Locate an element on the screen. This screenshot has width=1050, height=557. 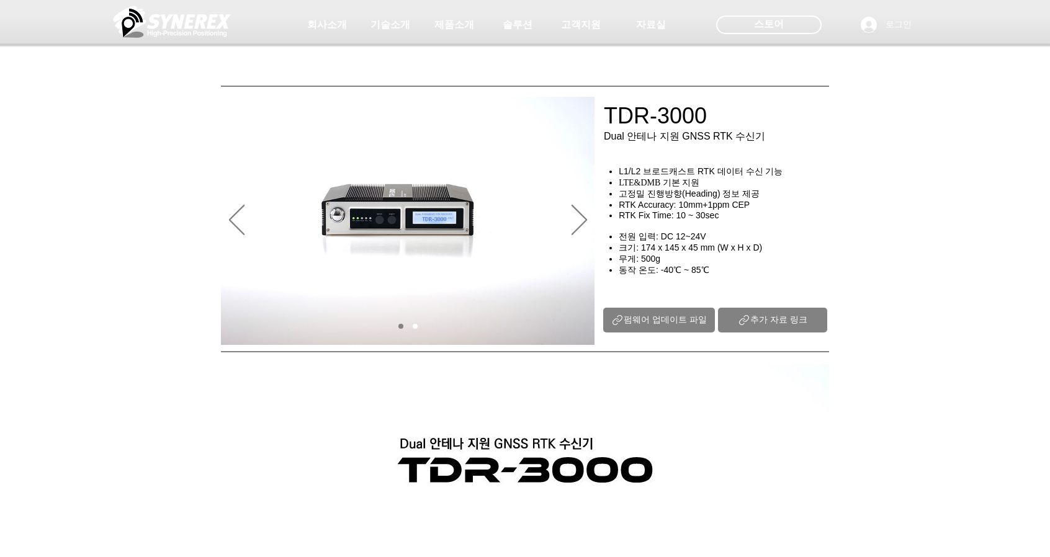
div: 슬라이드쇼 is located at coordinates (408, 221).